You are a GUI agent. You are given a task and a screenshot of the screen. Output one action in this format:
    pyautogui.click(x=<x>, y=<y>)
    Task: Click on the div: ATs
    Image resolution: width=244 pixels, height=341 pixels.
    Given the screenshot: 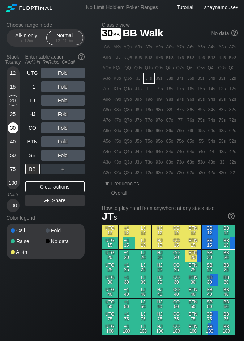 What is the action you would take?
    pyautogui.click(x=149, y=47)
    